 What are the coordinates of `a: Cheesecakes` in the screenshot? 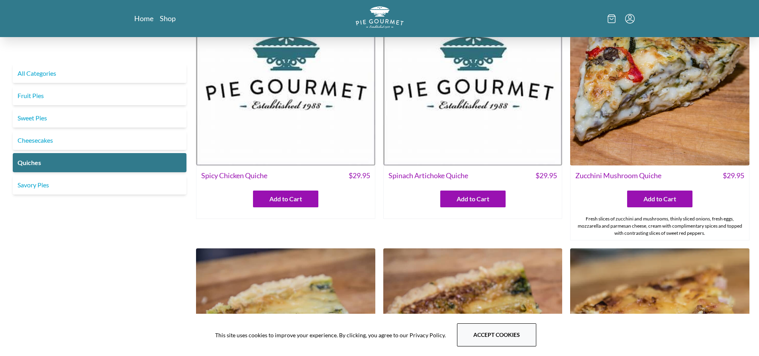 It's located at (100, 140).